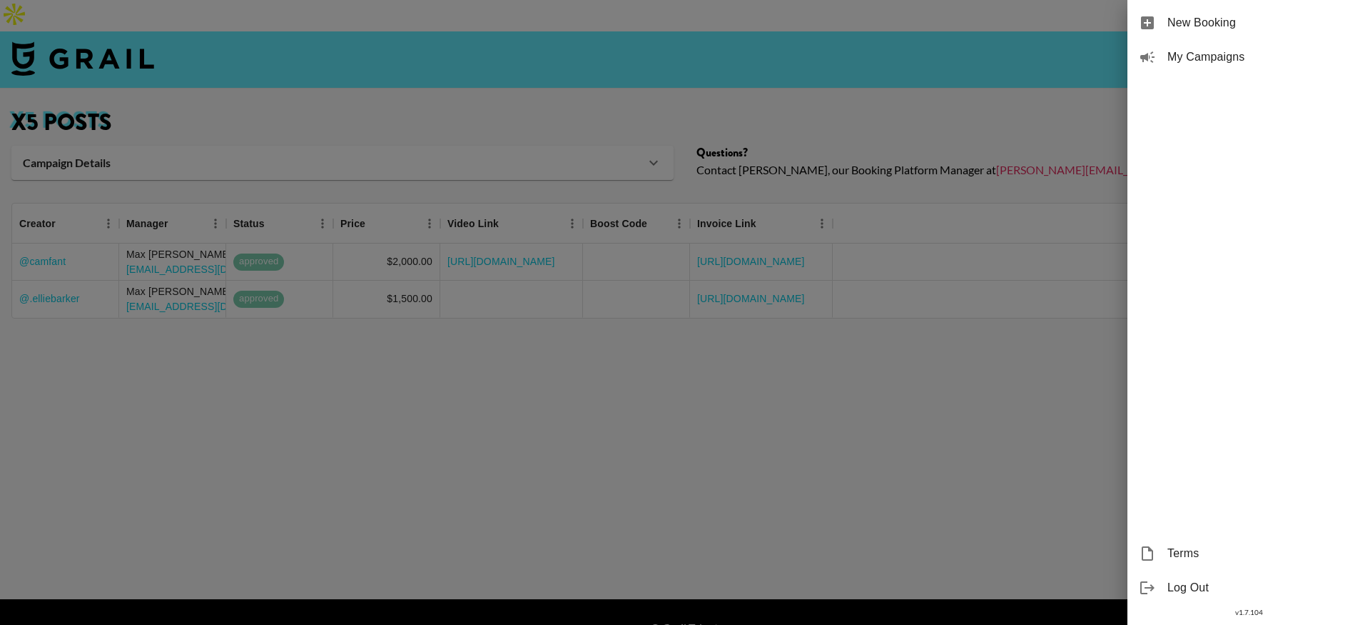  Describe the element at coordinates (1263, 587) in the screenshot. I see `span: Log Out` at that location.